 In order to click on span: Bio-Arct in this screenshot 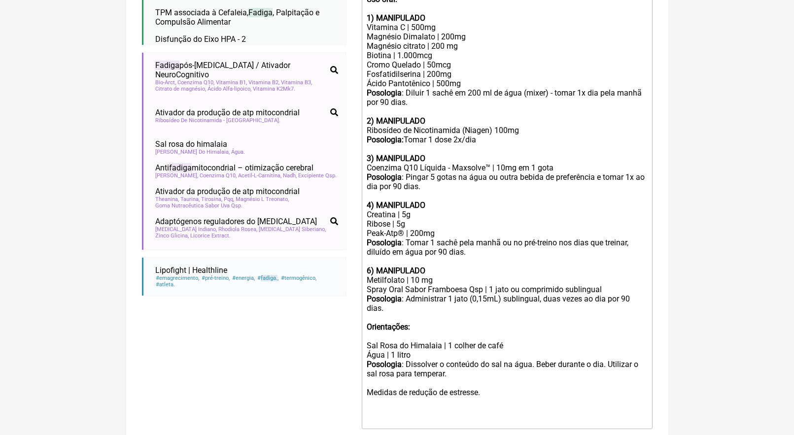, I will do `click(166, 82)`.